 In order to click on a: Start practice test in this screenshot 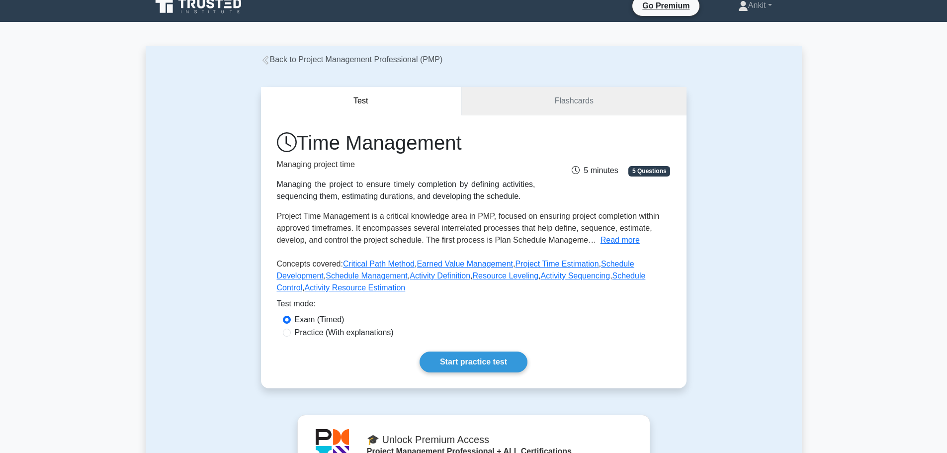, I will do `click(473, 362)`.